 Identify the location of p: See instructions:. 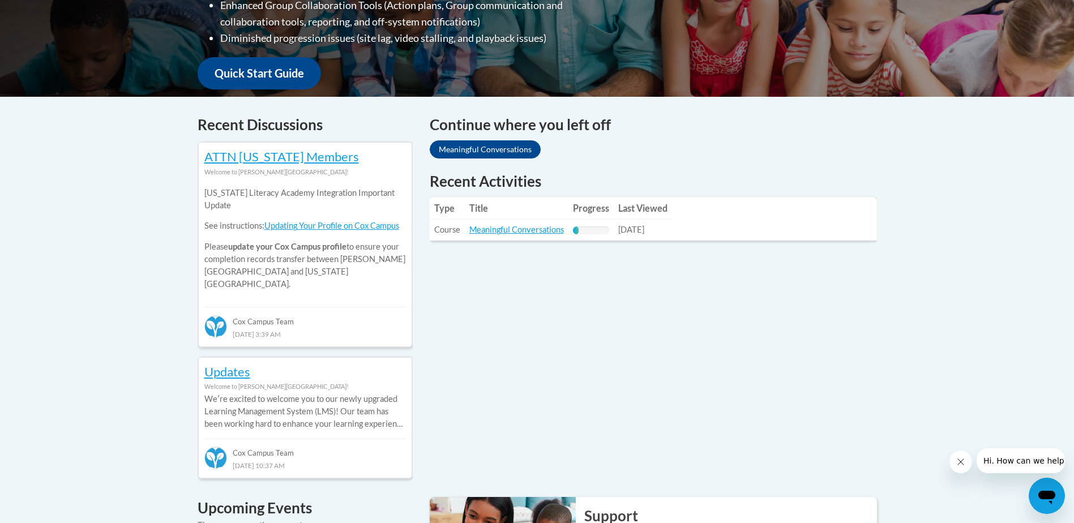
(305, 226).